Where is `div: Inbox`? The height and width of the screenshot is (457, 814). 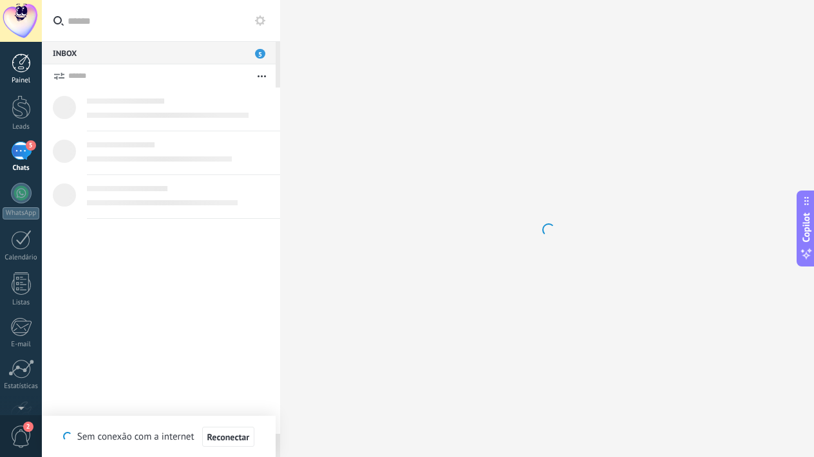 div: Inbox is located at coordinates (158, 53).